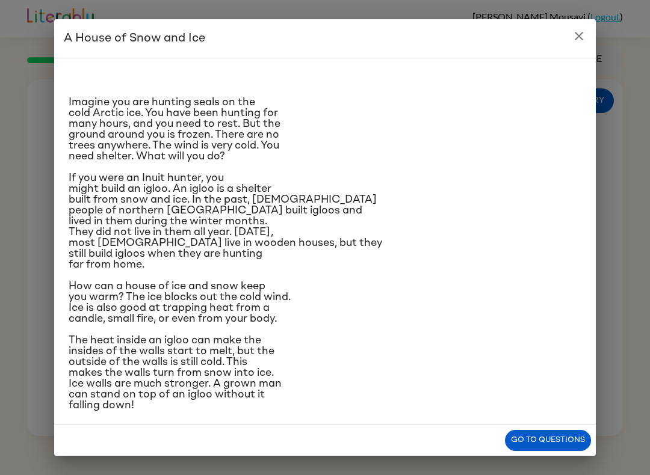  What do you see at coordinates (175, 373) in the screenshot?
I see `span: The heat inside an igloo can make the insides of the walls start to melt, but the outside of the ...` at bounding box center [175, 373].